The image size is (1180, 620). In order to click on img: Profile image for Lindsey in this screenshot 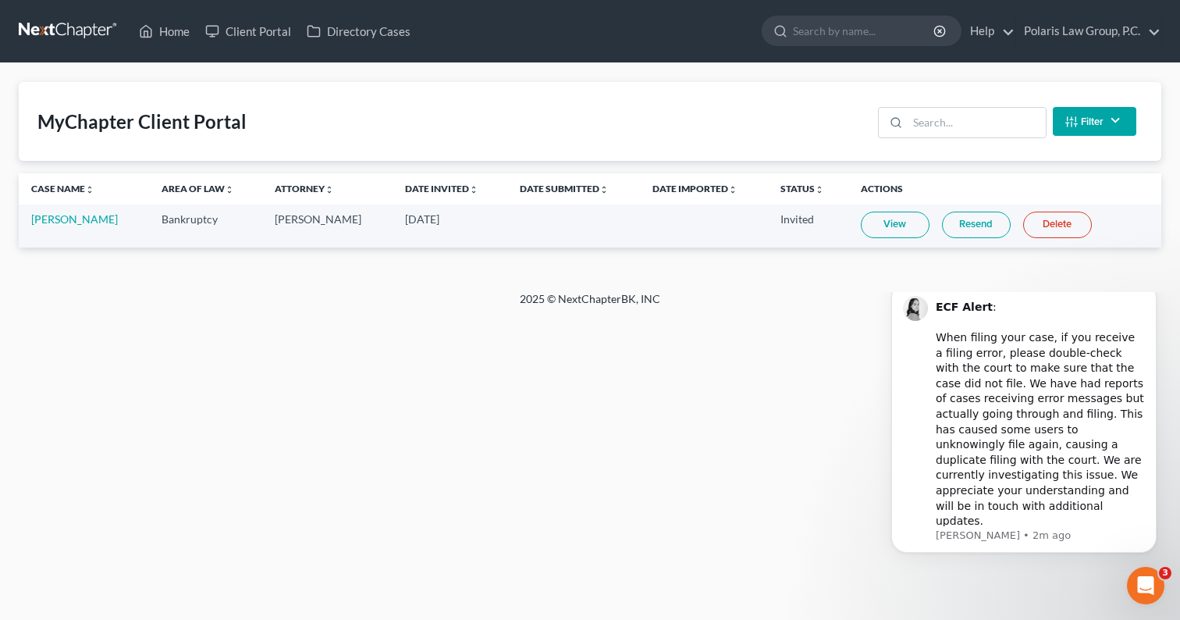, I will do `click(48, 16)`.